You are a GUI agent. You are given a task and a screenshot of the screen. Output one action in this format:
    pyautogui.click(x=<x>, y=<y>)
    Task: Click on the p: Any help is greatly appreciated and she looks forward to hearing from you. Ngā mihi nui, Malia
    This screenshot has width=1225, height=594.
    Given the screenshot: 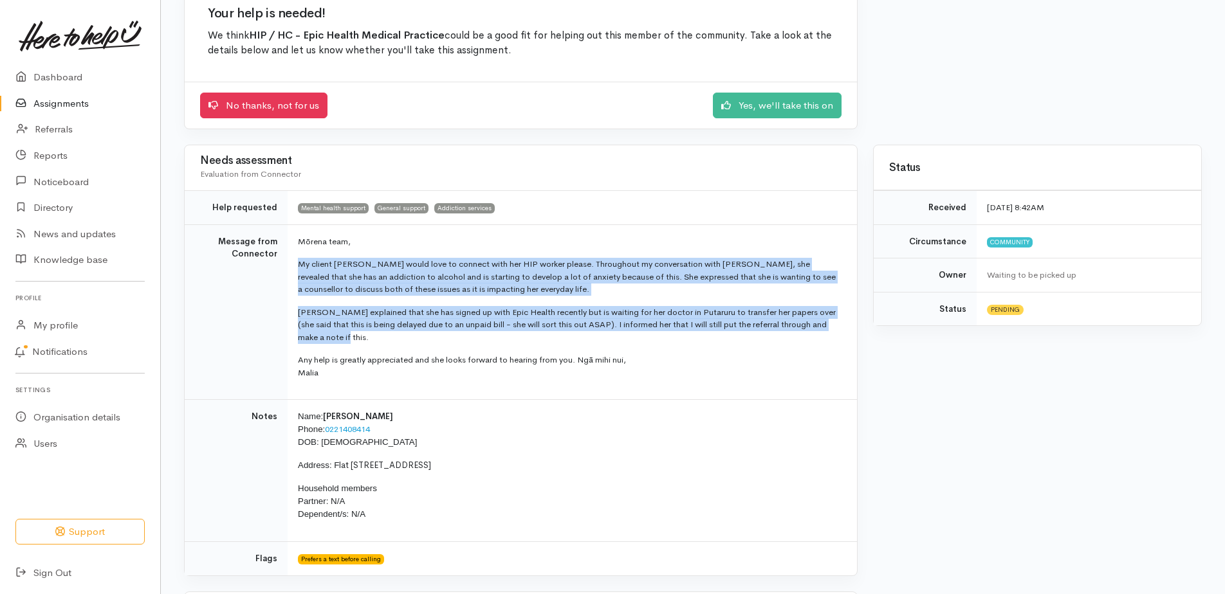 What is the action you would take?
    pyautogui.click(x=569, y=366)
    